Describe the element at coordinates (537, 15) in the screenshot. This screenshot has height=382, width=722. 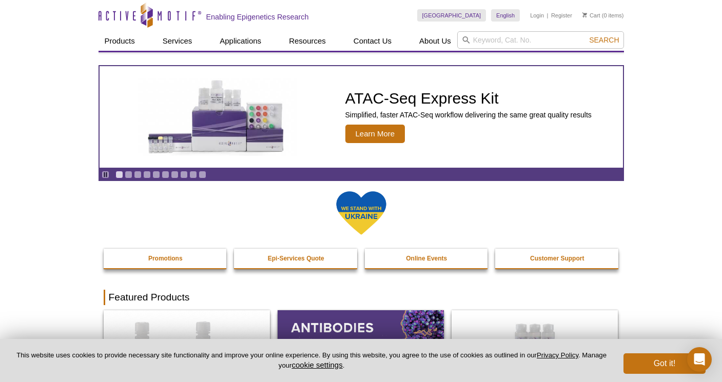
I see `a: Login` at that location.